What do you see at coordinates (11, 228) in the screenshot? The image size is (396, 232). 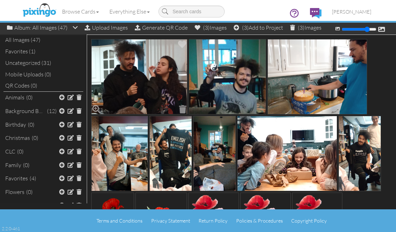 I see `div: 2.2.0-461` at bounding box center [11, 228].